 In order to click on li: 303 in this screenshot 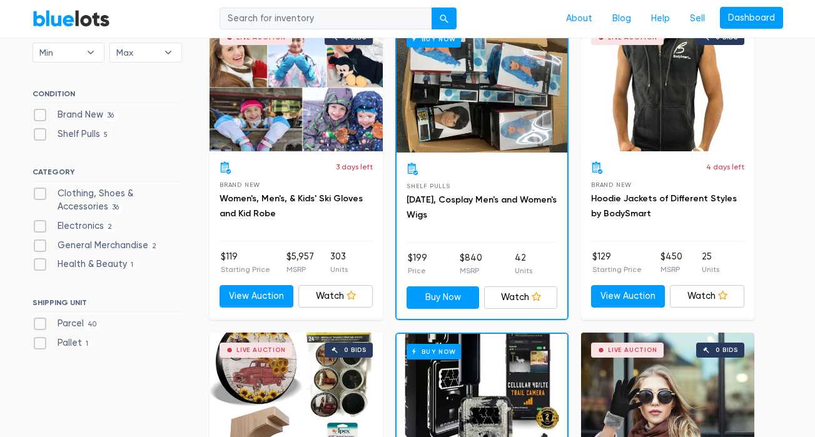, I will do `click(339, 263)`.